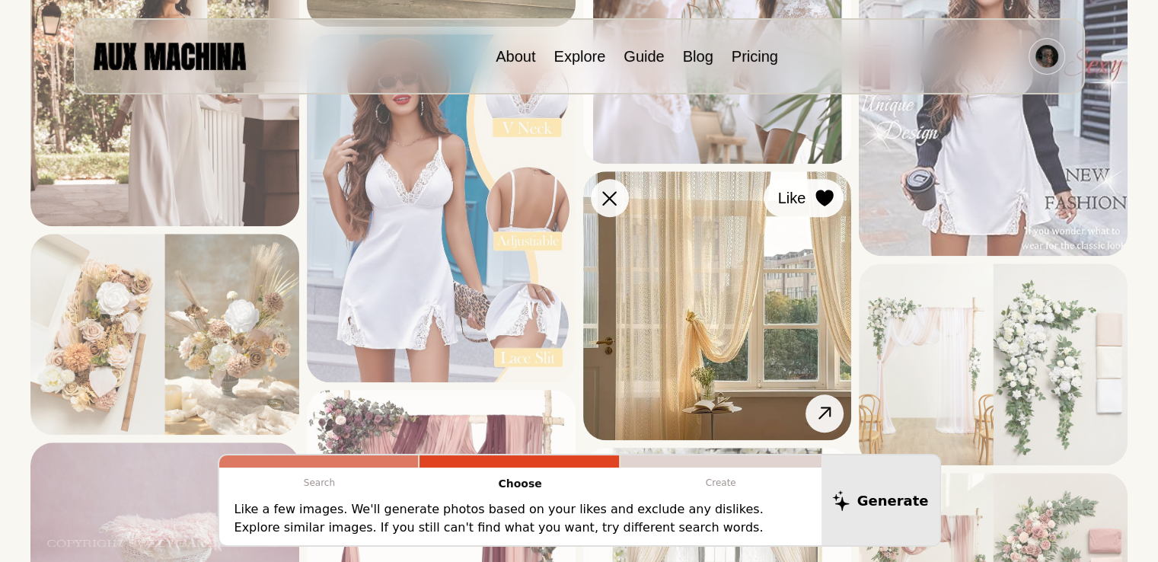  What do you see at coordinates (880, 500) in the screenshot?
I see `button: Generate` at bounding box center [880, 500].